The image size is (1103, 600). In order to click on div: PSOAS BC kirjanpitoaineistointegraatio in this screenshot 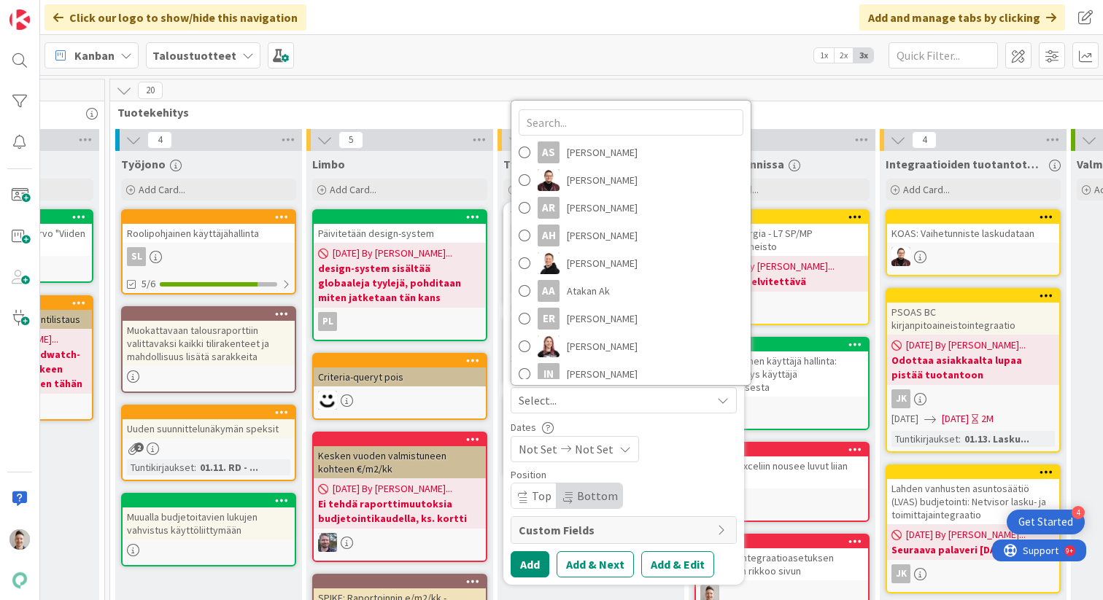, I will do `click(973, 312)`.